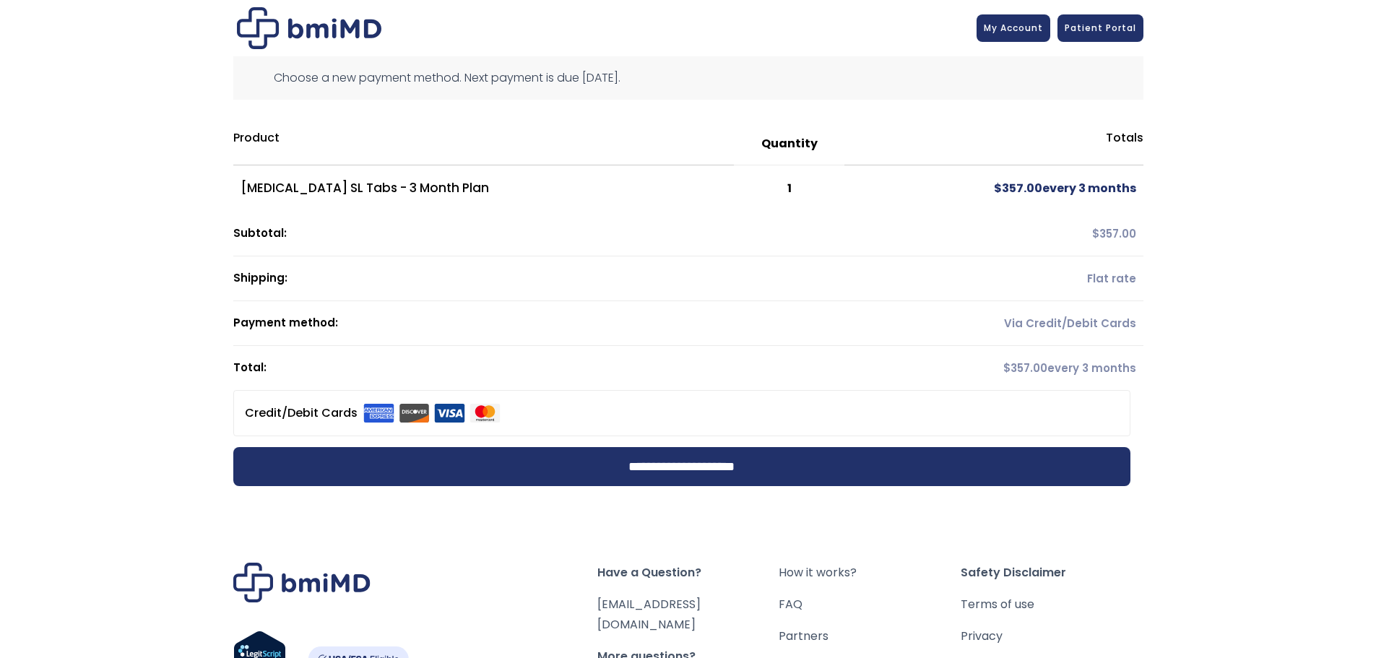 This screenshot has width=1376, height=658. I want to click on a: How it works?, so click(870, 573).